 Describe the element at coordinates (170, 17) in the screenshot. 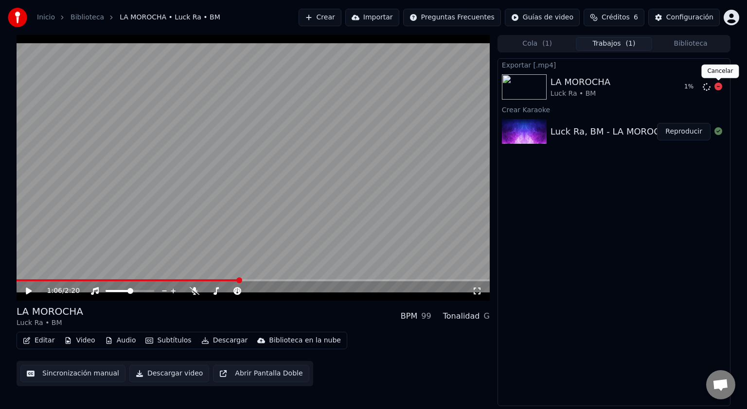

I see `span: LA MOROCHA • Luck Ra • BM` at that location.